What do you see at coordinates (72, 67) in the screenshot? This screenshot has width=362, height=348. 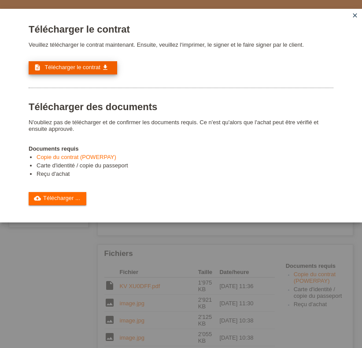 I see `span: Télécharger le contrat` at bounding box center [72, 67].